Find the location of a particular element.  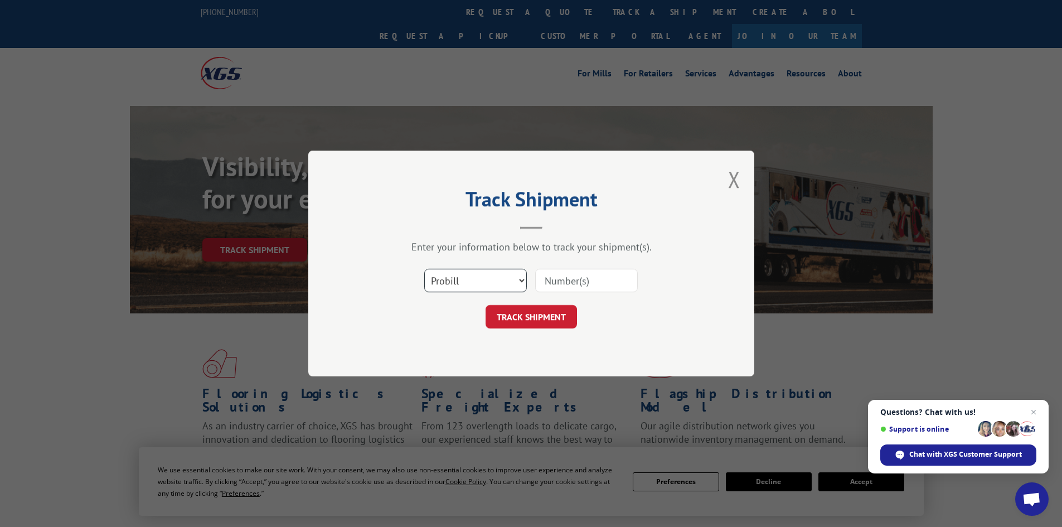

div: Open chat is located at coordinates (1032, 499).